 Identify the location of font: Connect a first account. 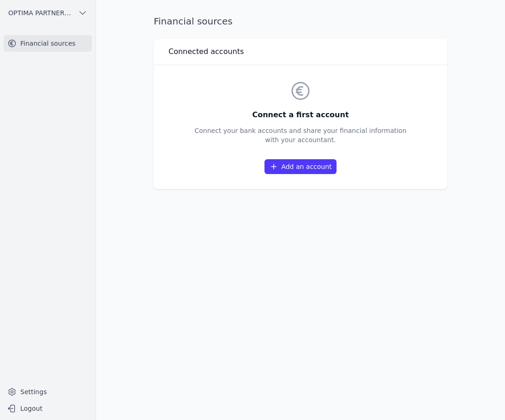
(300, 114).